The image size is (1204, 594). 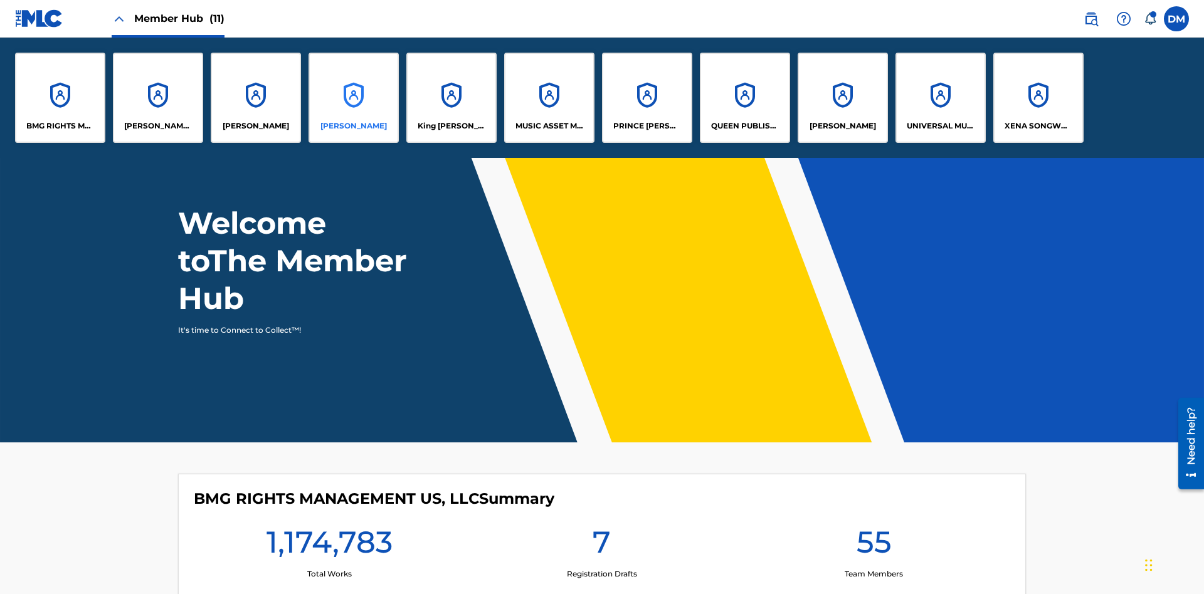 What do you see at coordinates (602, 574) in the screenshot?
I see `p: Registration Drafts` at bounding box center [602, 574].